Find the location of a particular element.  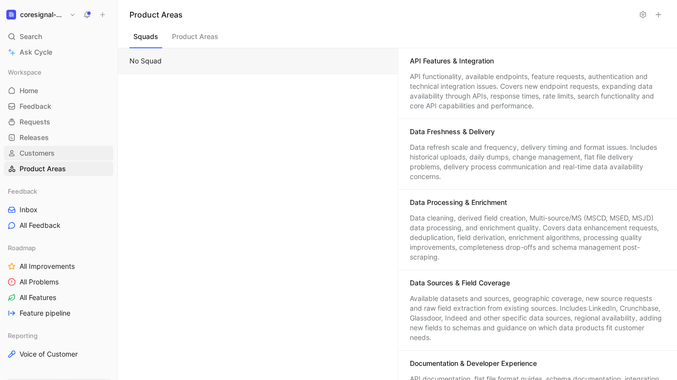

a: Inbox is located at coordinates (59, 210).